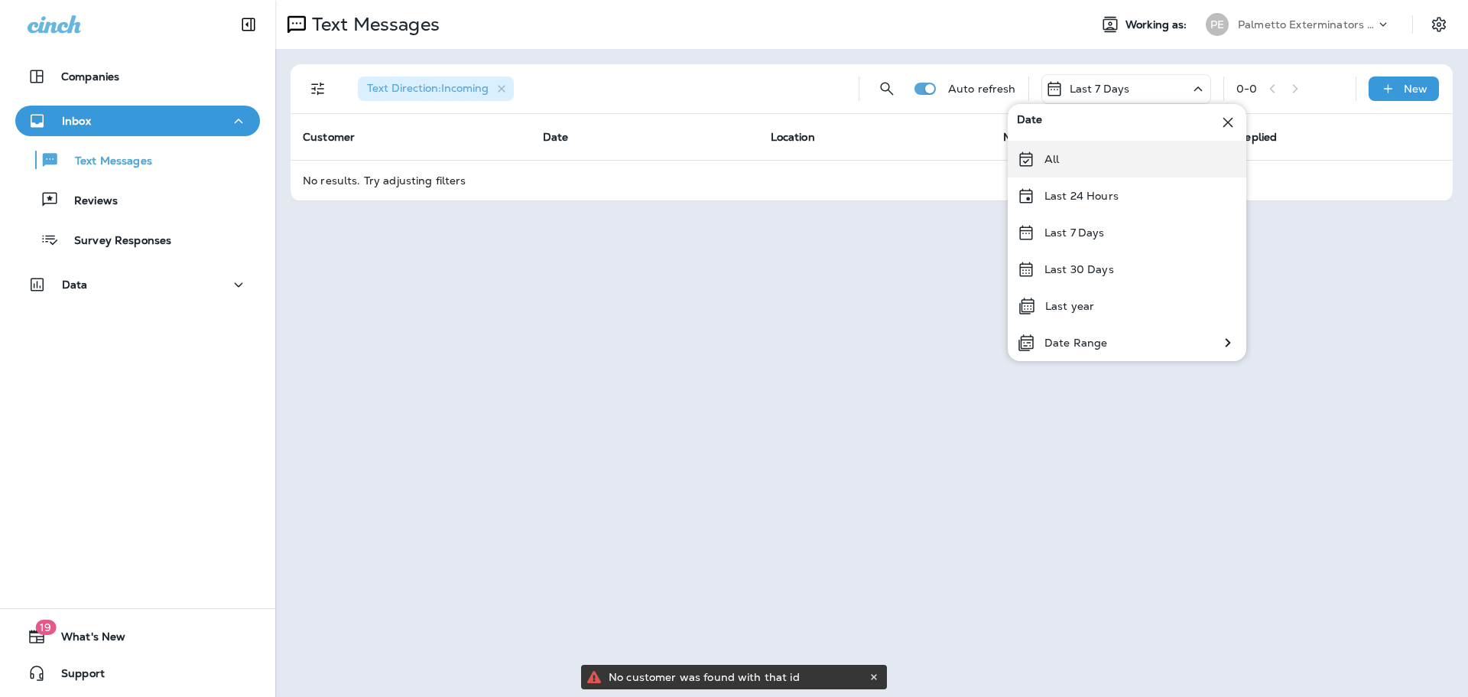  What do you see at coordinates (249, 24) in the screenshot?
I see `button: Collapse Sidebar` at bounding box center [249, 24].